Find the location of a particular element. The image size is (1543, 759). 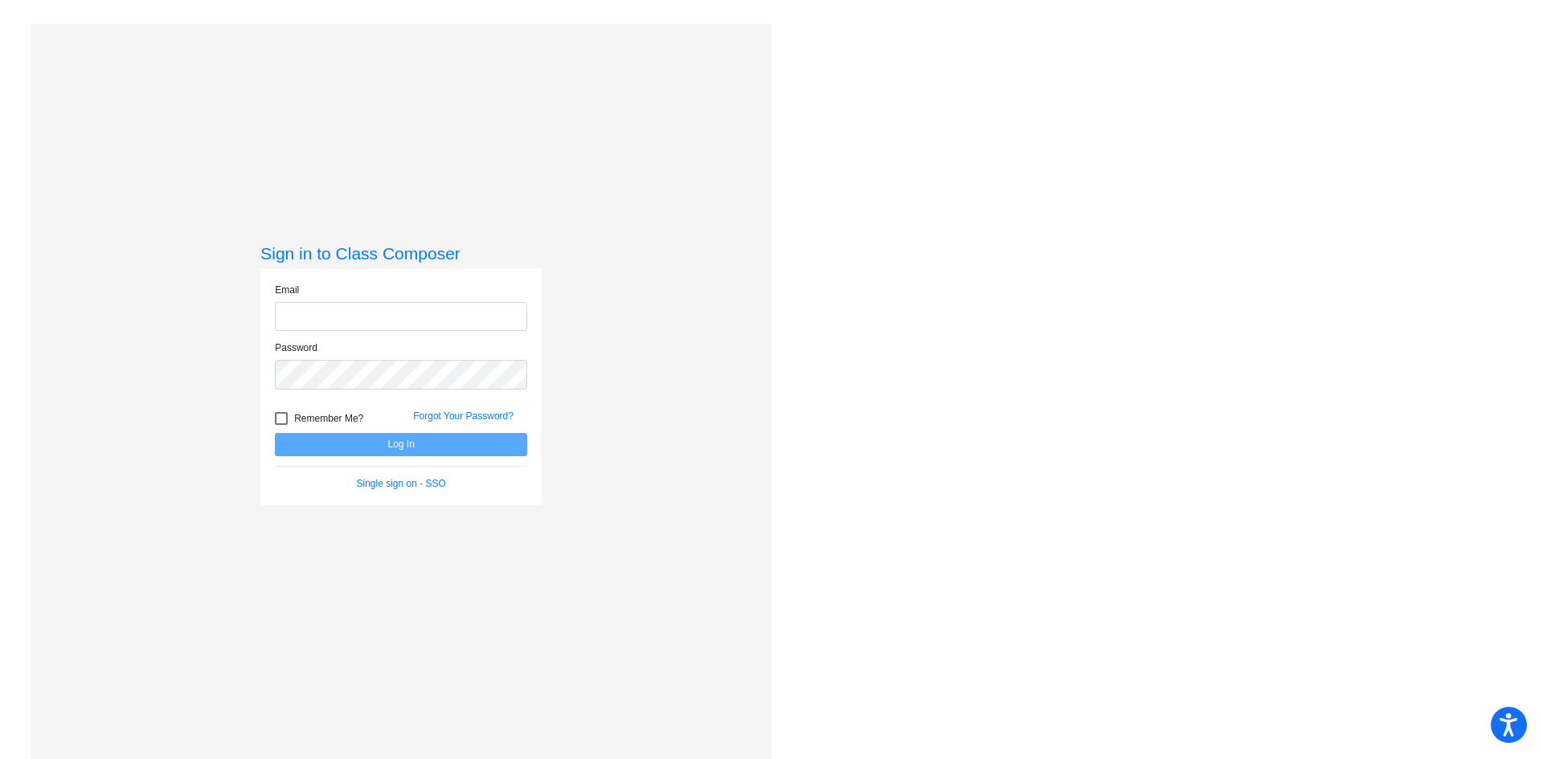

a: Single sign on - SSO is located at coordinates (401, 484).